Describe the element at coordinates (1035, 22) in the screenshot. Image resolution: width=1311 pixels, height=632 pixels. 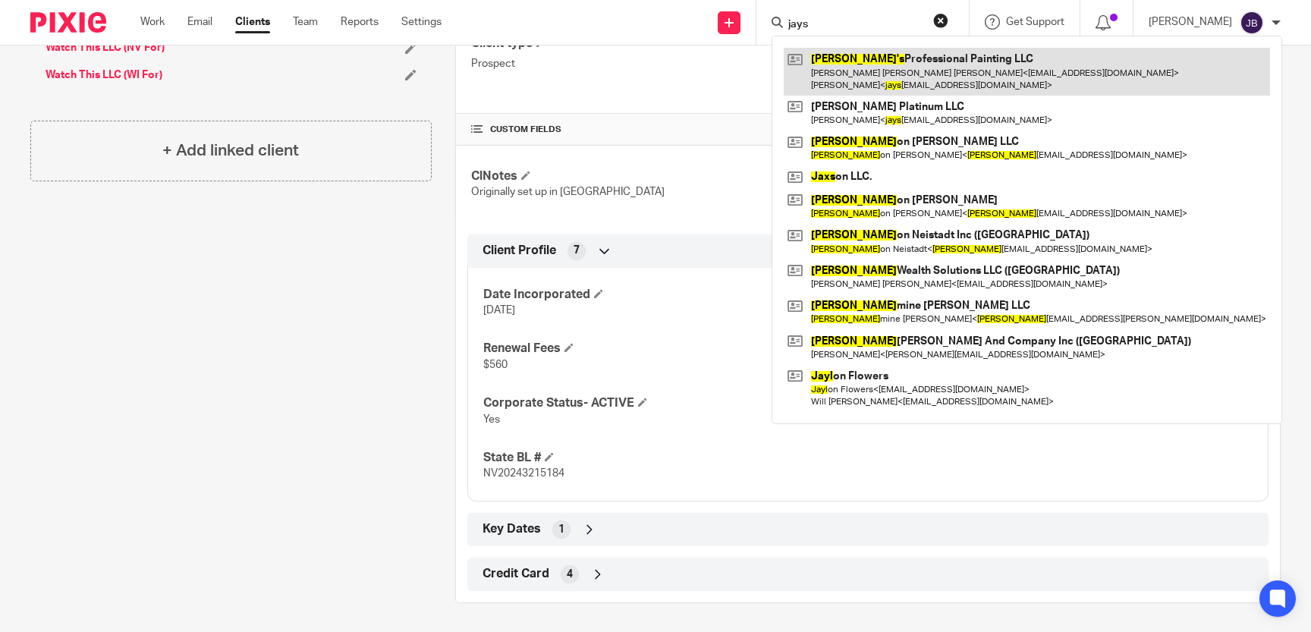
I see `span: Get Support` at that location.